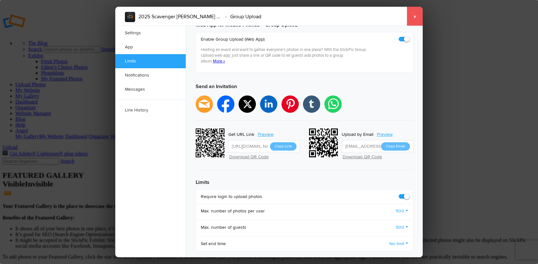 The image size is (538, 264). What do you see at coordinates (151, 47) in the screenshot?
I see `a: App` at bounding box center [151, 47].